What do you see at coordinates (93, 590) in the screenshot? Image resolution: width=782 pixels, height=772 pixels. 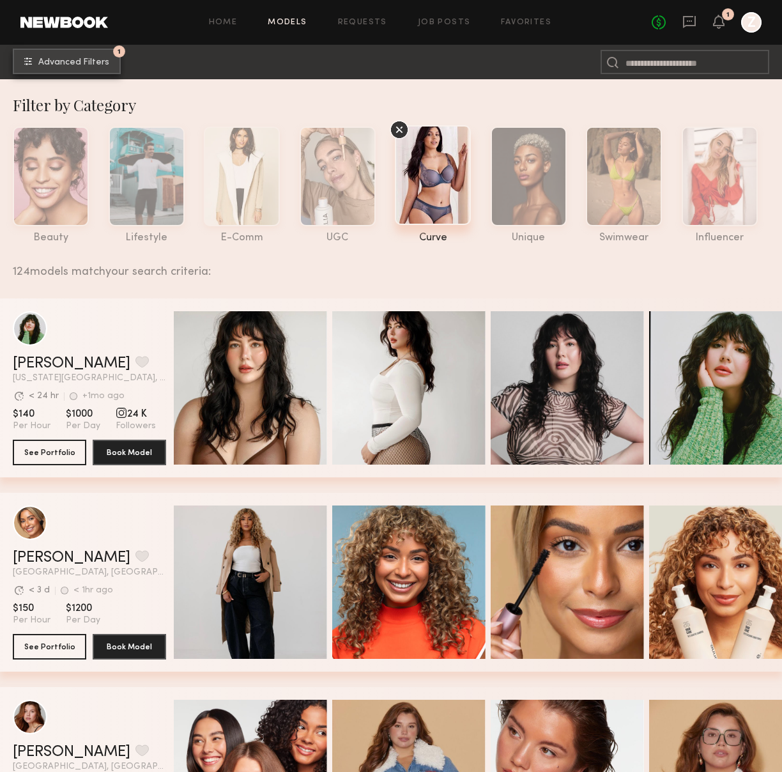 I see `div: < 1hr ago` at bounding box center [93, 590].